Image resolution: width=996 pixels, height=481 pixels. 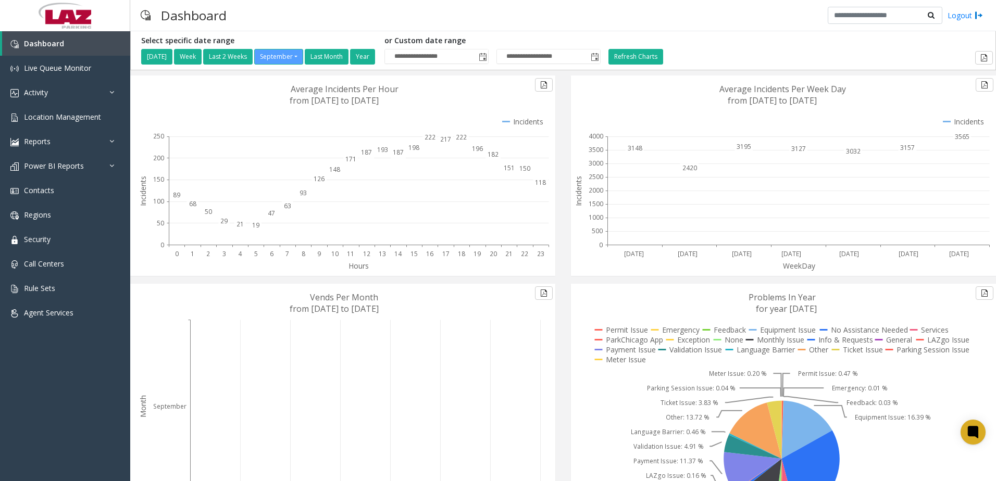 What do you see at coordinates (303, 254) in the screenshot?
I see `text: 8` at bounding box center [303, 254].